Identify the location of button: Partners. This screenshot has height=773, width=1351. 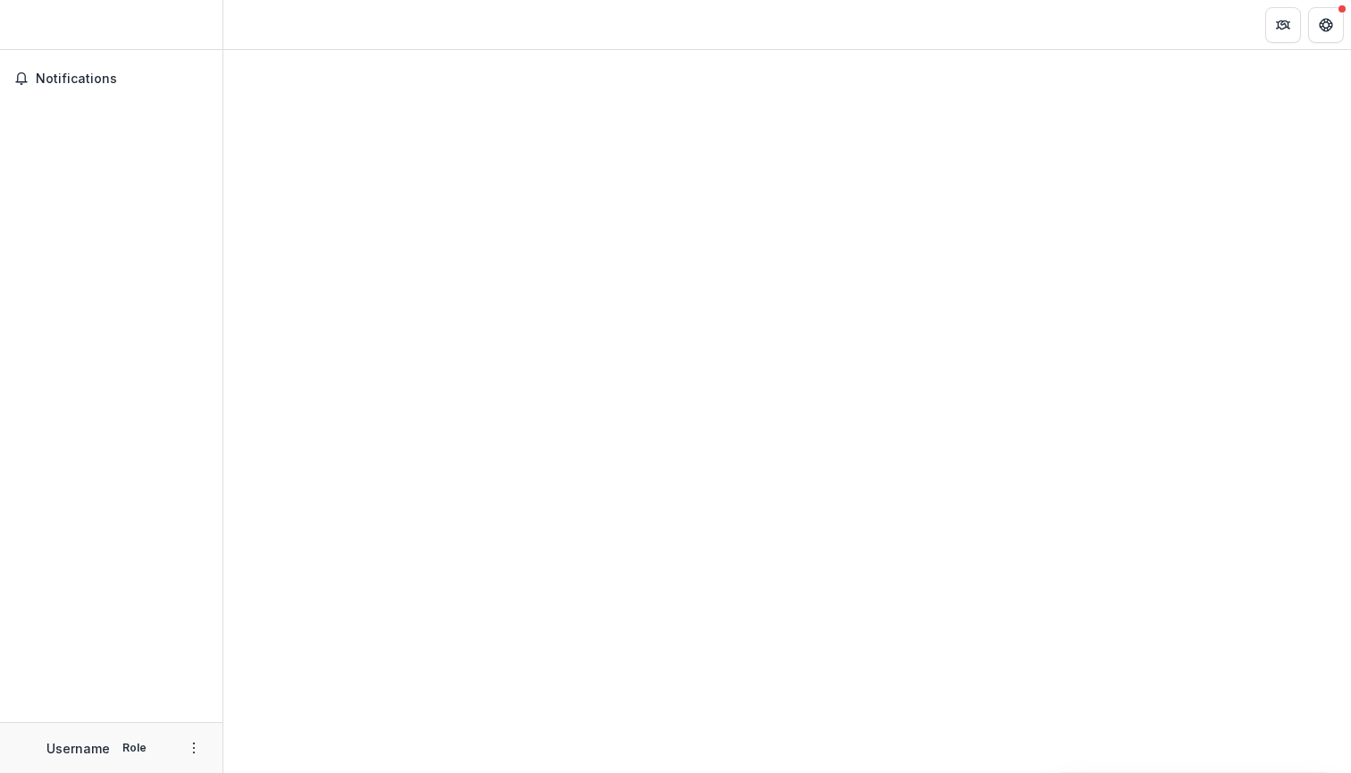
(1283, 25).